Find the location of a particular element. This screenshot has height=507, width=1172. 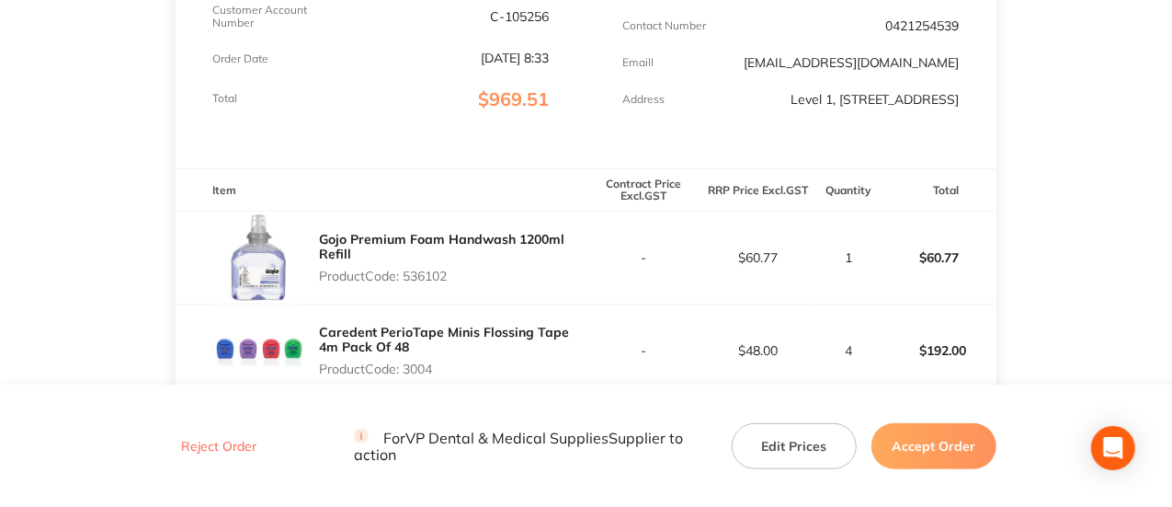

a: Gojo Premium Foam Handwash 1200ml Refill is located at coordinates (441, 246).